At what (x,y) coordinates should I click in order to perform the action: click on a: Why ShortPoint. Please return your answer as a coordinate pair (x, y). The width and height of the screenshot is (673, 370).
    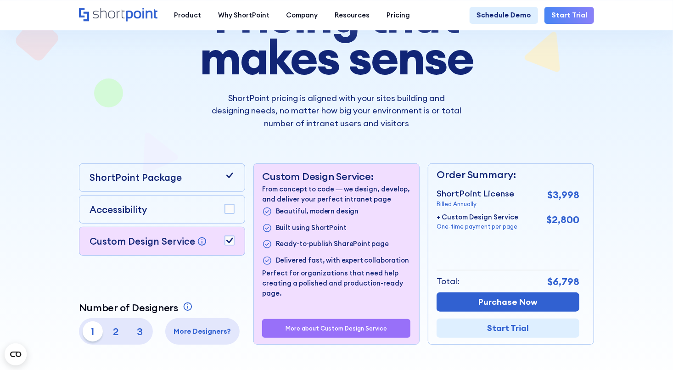
    Looking at the image, I should click on (244, 15).